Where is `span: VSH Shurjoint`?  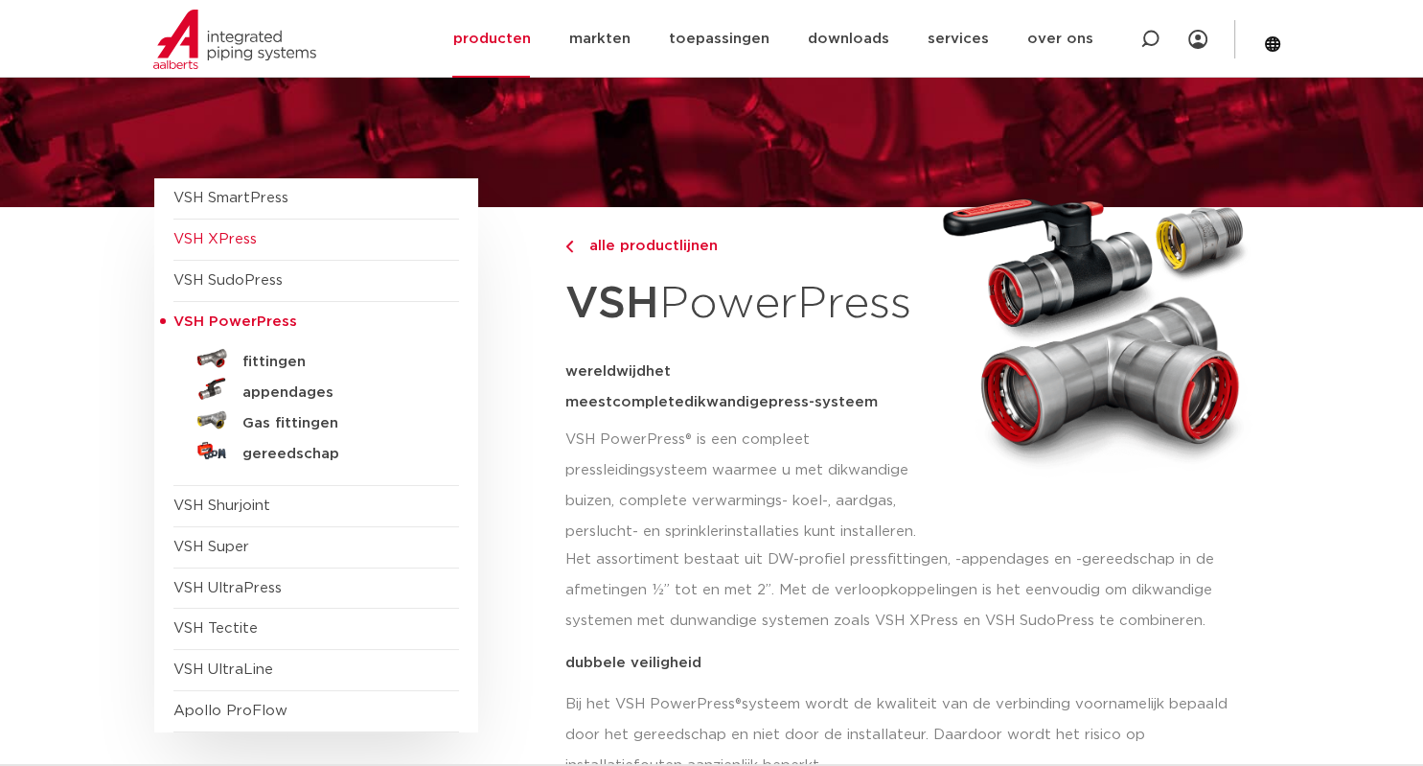 span: VSH Shurjoint is located at coordinates (221, 505).